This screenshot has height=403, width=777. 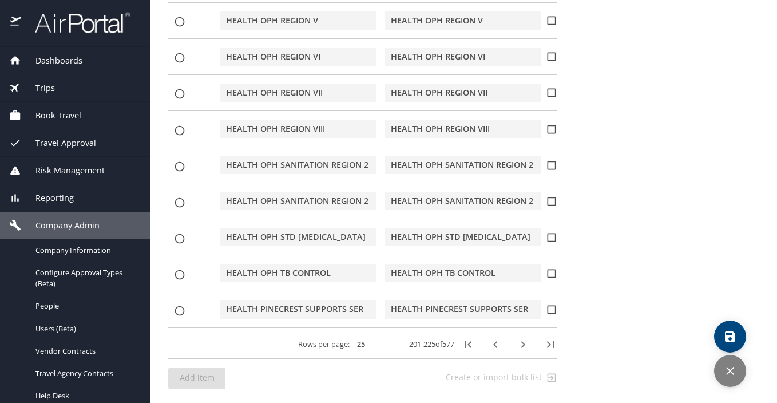 What do you see at coordinates (361, 344) in the screenshot?
I see `span: 25` at bounding box center [361, 344].